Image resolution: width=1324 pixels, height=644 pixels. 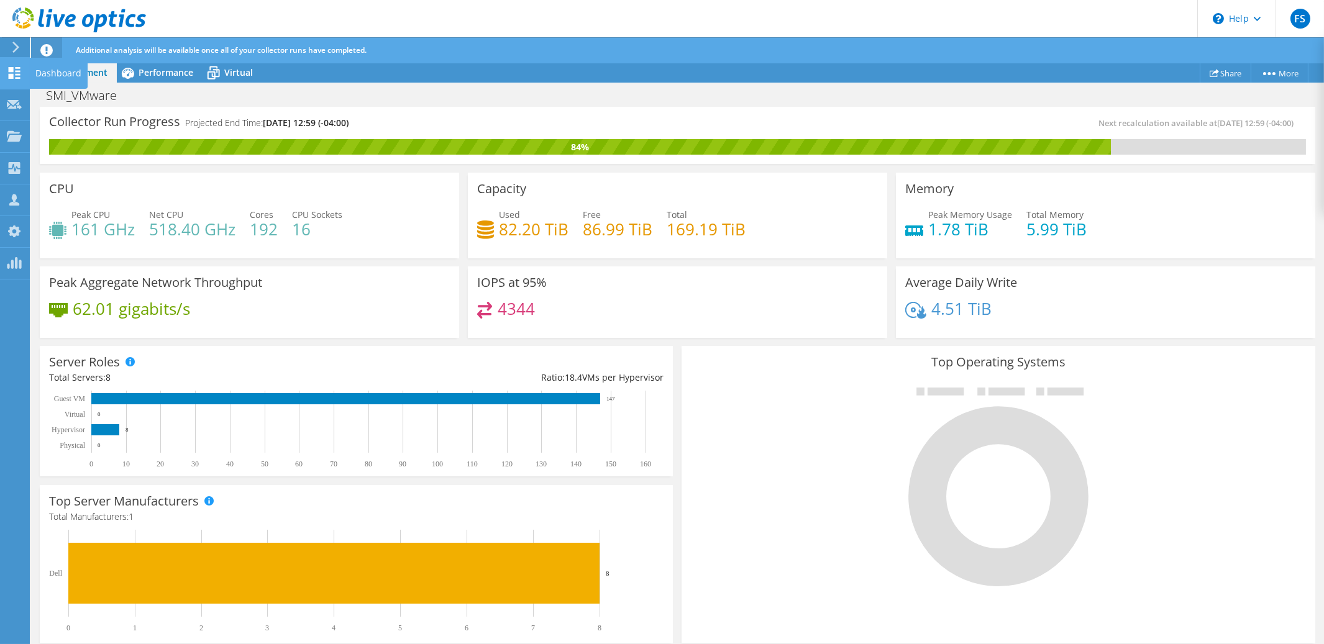 I want to click on text: 100, so click(x=437, y=464).